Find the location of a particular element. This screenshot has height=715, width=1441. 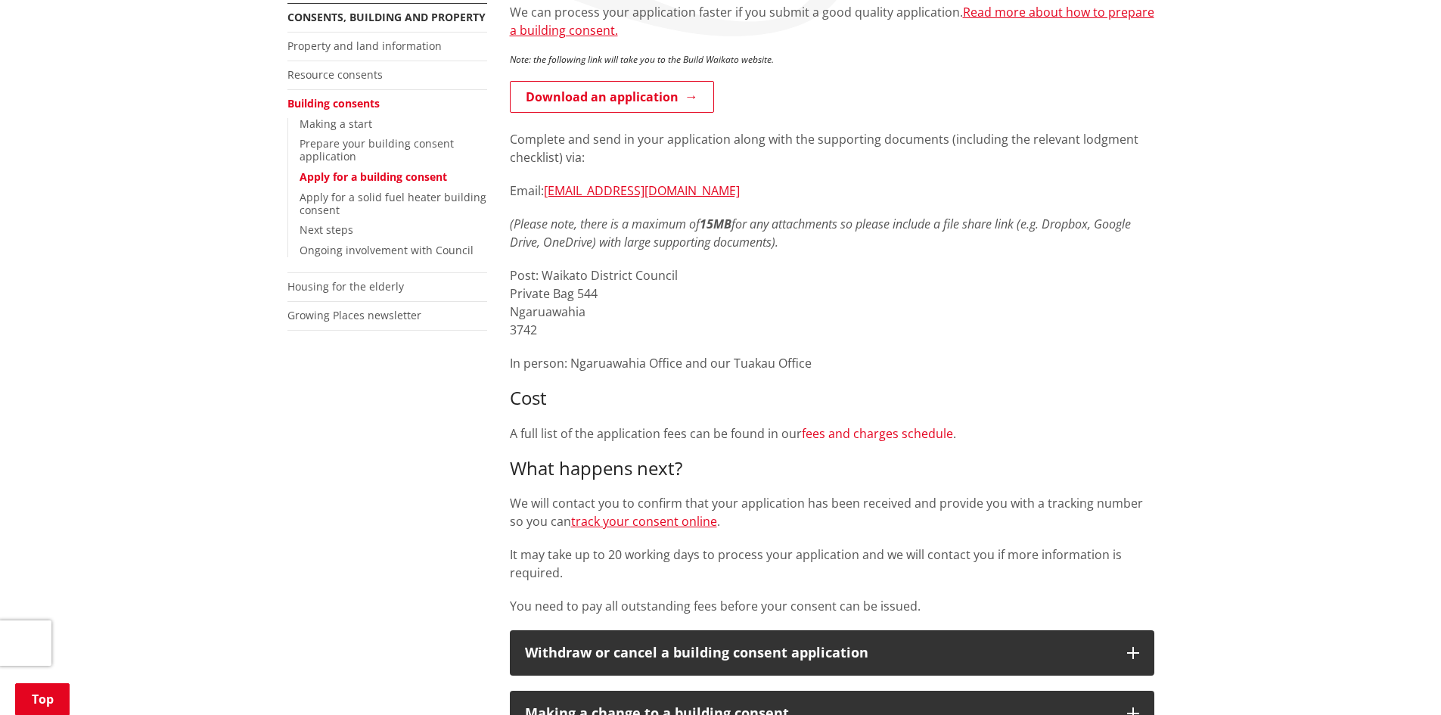

h3: What happens next? is located at coordinates (832, 468).